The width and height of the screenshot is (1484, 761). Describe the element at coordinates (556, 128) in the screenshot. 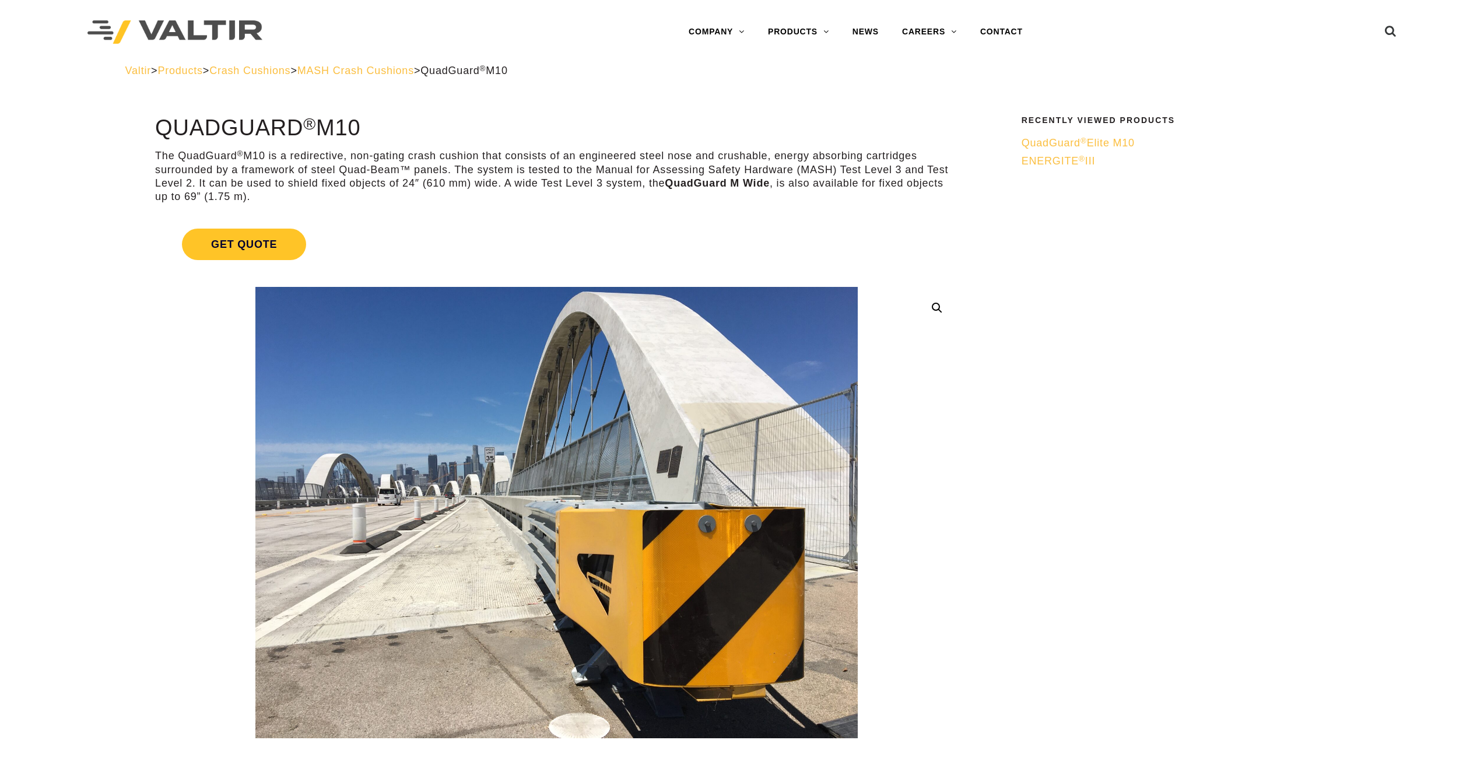

I see `h1: QuadGuard M10` at that location.